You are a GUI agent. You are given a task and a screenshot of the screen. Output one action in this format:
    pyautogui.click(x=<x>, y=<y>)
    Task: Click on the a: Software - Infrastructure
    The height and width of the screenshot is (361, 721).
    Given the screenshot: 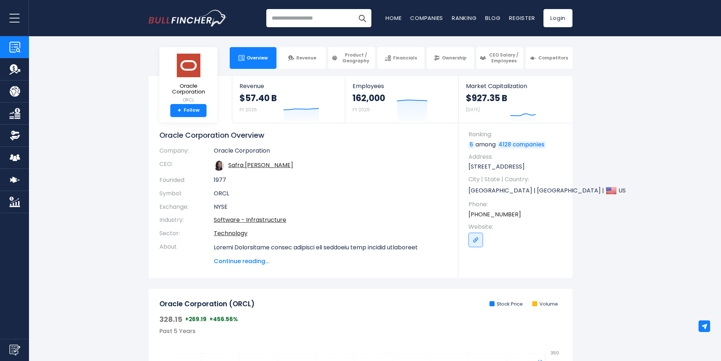 What is the action you would take?
    pyautogui.click(x=250, y=220)
    